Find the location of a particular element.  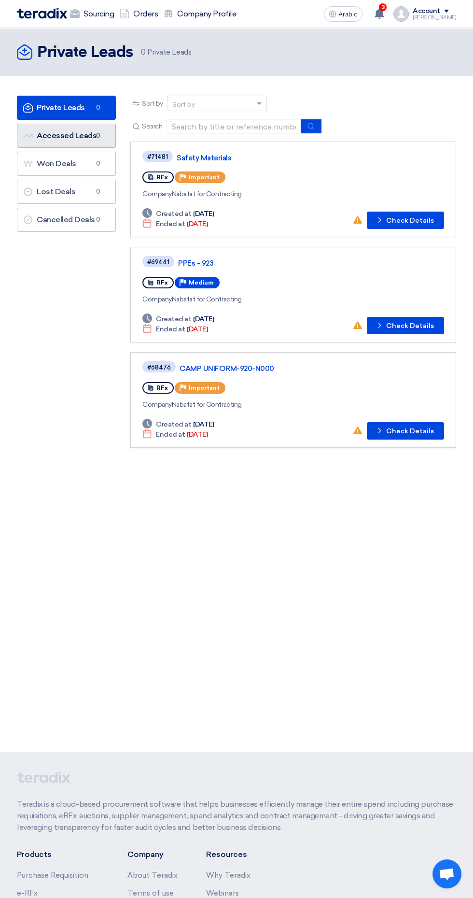

font: Why Teradix is located at coordinates (228, 875).